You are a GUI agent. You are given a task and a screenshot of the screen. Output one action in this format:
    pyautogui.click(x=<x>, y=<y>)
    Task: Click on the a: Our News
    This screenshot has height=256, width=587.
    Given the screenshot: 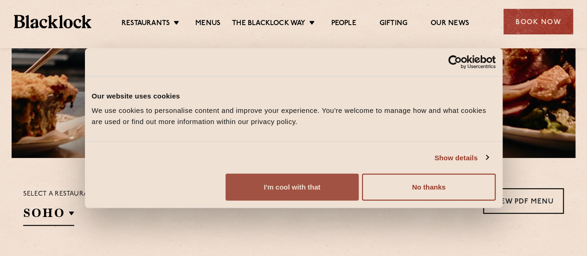 What is the action you would take?
    pyautogui.click(x=450, y=24)
    